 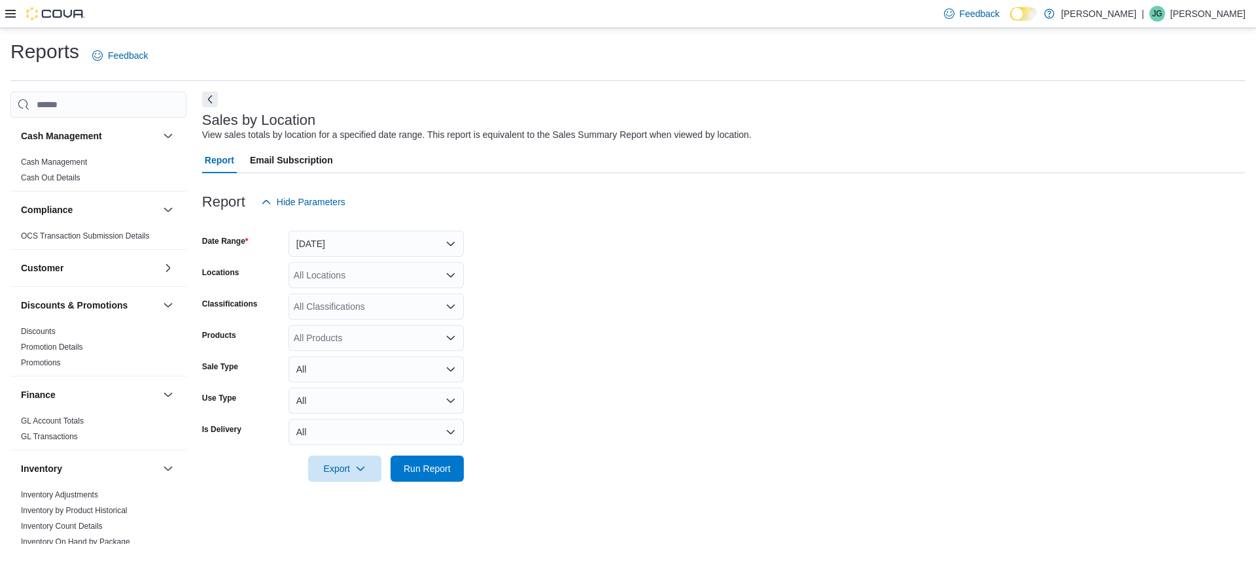 What do you see at coordinates (46, 210) in the screenshot?
I see `h3: Compliance` at bounding box center [46, 210].